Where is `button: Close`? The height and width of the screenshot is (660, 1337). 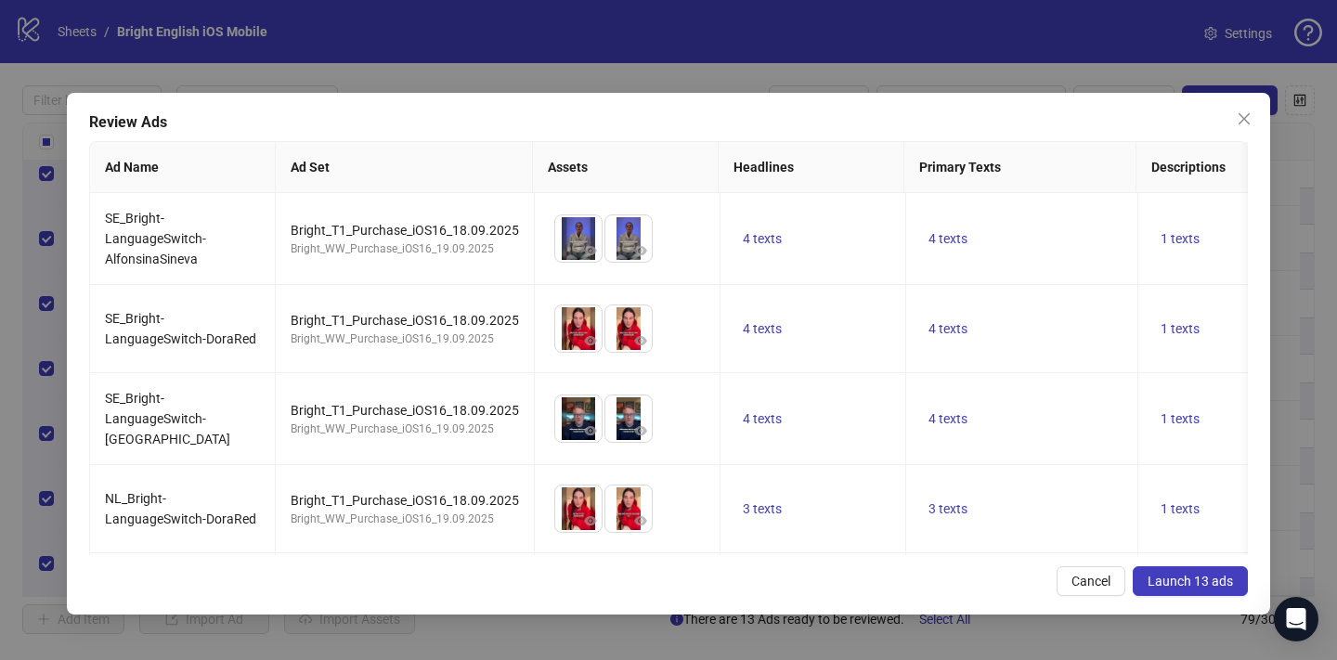 button: Close is located at coordinates (1244, 119).